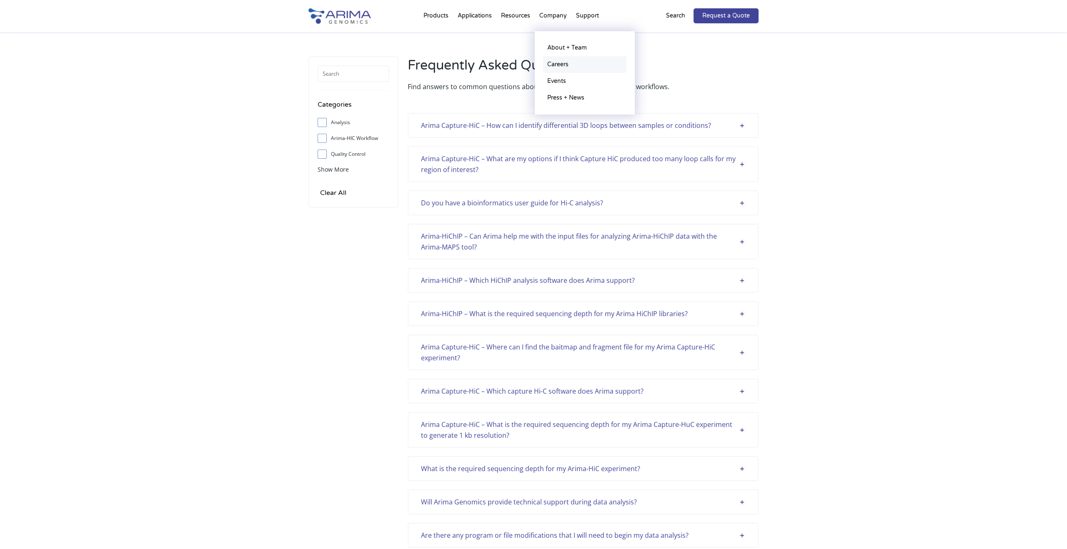 This screenshot has width=1067, height=549. I want to click on div: Arima-HiChIP – What is the required sequencing depth for my Arima HiChIP libraries?, so click(583, 314).